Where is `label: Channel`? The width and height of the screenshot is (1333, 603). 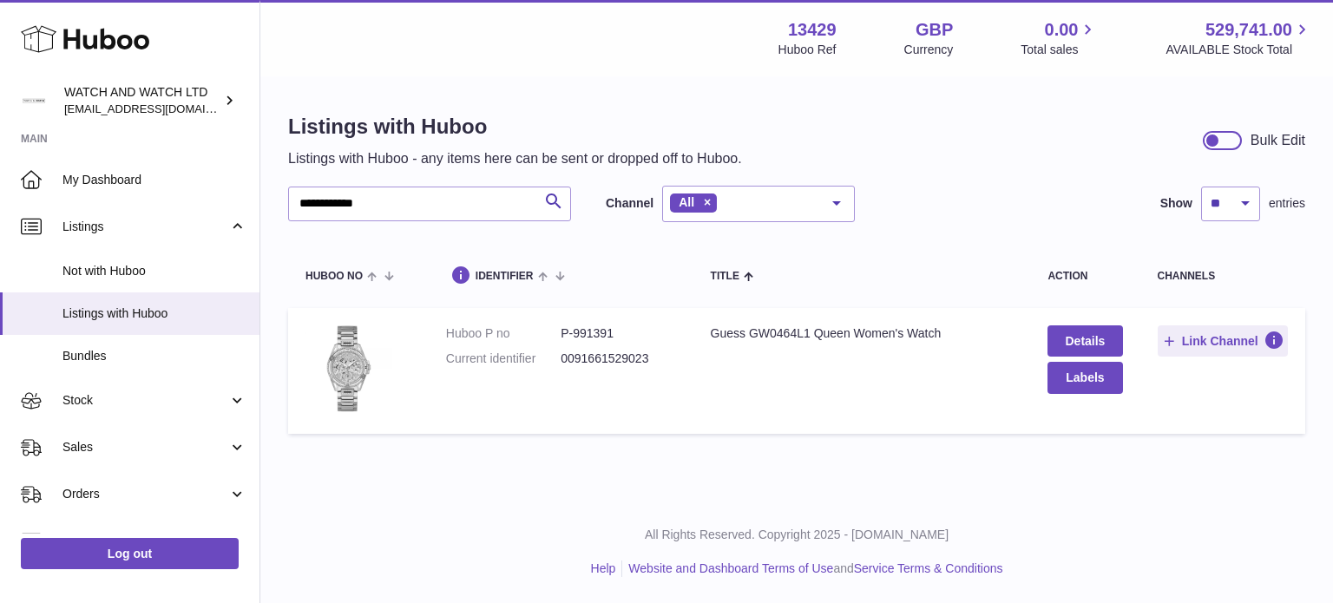
label: Channel is located at coordinates (629, 203).